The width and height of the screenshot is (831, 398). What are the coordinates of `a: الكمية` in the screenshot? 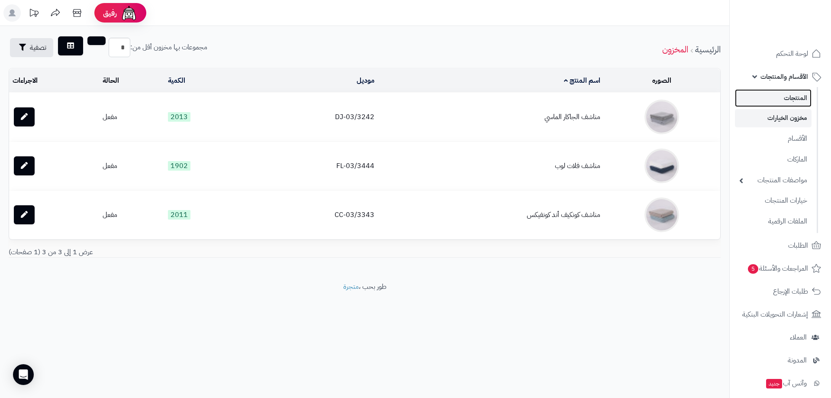 It's located at (177, 81).